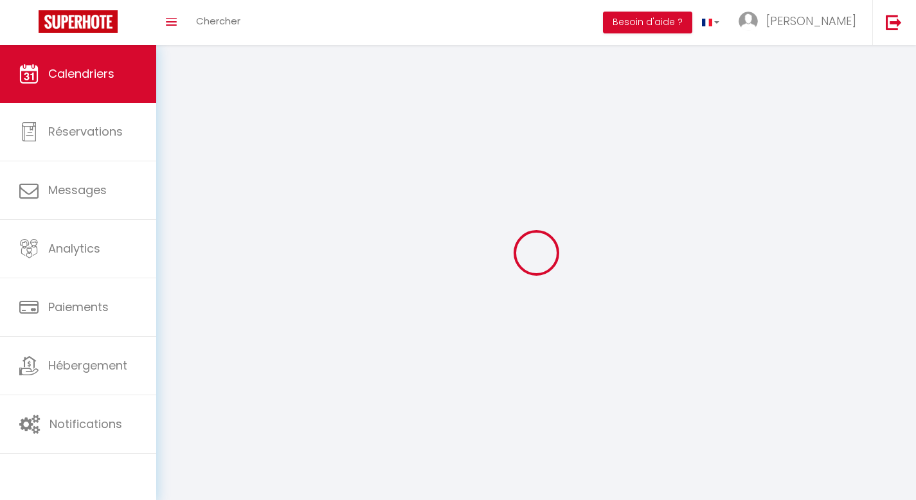 This screenshot has width=916, height=500. I want to click on span: Chercher, so click(218, 21).